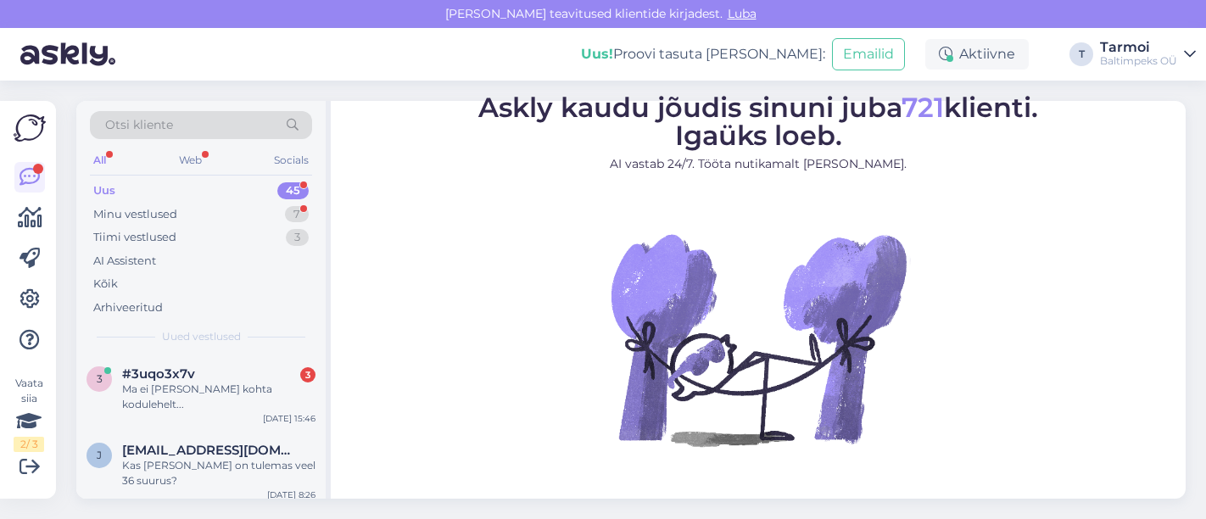 The image size is (1206, 519). I want to click on span: 3, so click(99, 378).